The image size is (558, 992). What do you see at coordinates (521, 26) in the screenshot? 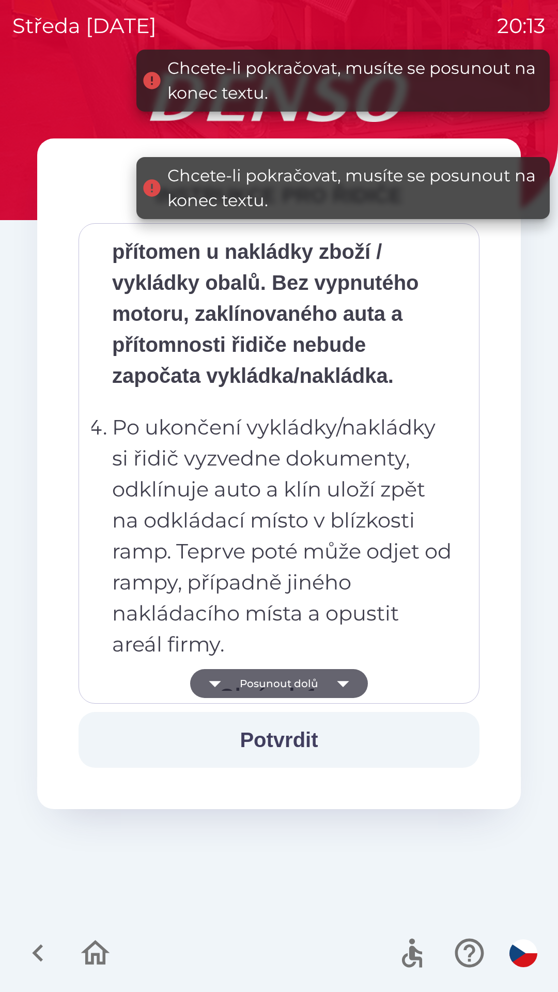
I see `p: 20:13` at bounding box center [521, 26].